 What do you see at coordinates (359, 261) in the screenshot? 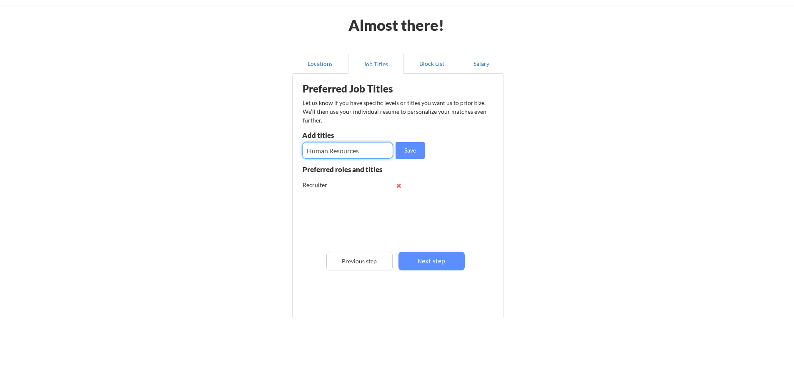
I see `button: Previous step` at bounding box center [359, 261].